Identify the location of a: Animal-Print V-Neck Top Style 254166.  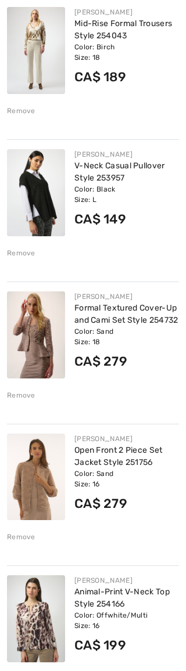
(122, 598).